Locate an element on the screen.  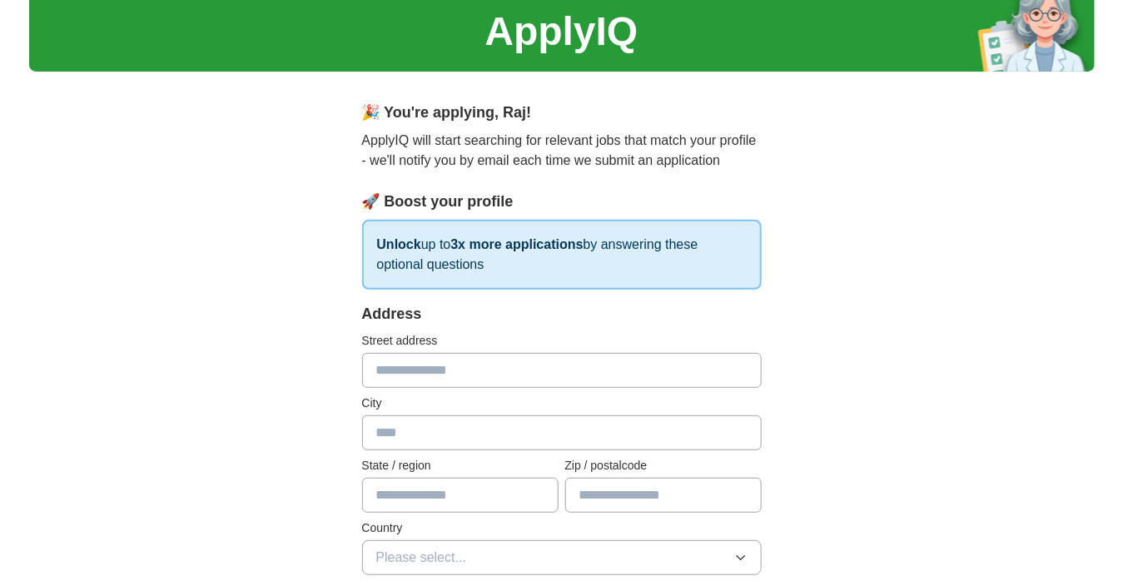
p: up to by answering these optional questions is located at coordinates (562, 255).